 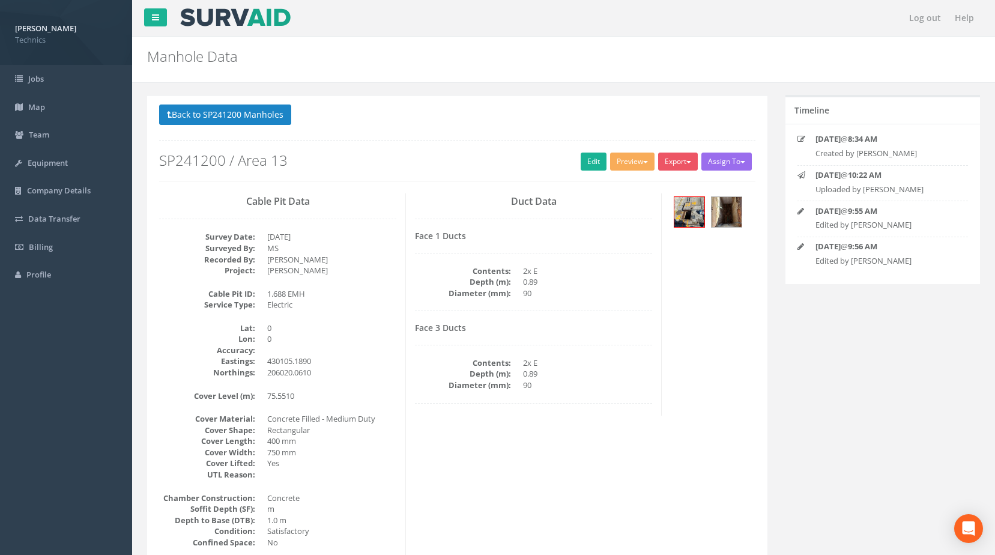 I want to click on dt: Cover Length:, so click(x=207, y=441).